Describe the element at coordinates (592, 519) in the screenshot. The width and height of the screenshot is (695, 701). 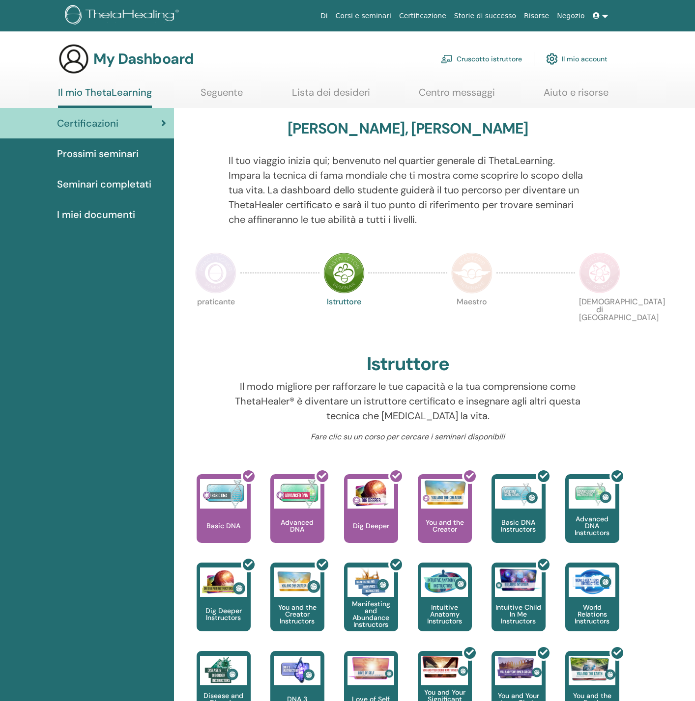
I see `a: Advanced DNA Instructors Advanced DNA Instructors` at that location.